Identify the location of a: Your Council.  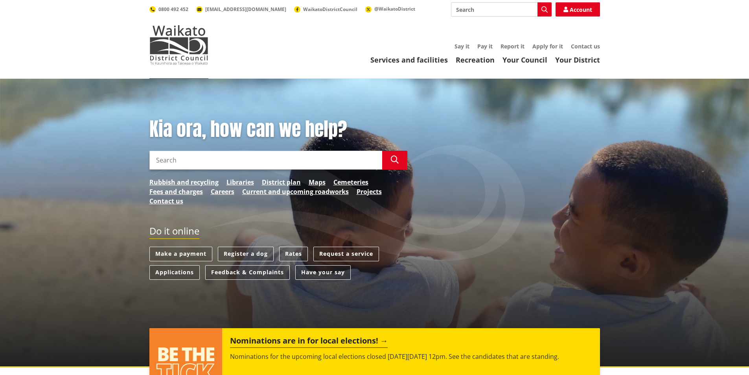
(525, 60).